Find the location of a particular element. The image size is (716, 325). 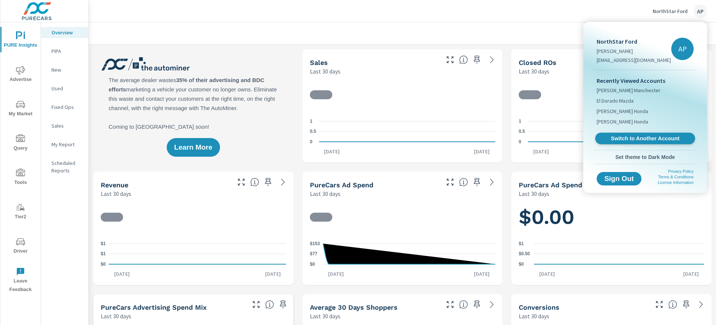

span: Sign Out is located at coordinates (619, 179).